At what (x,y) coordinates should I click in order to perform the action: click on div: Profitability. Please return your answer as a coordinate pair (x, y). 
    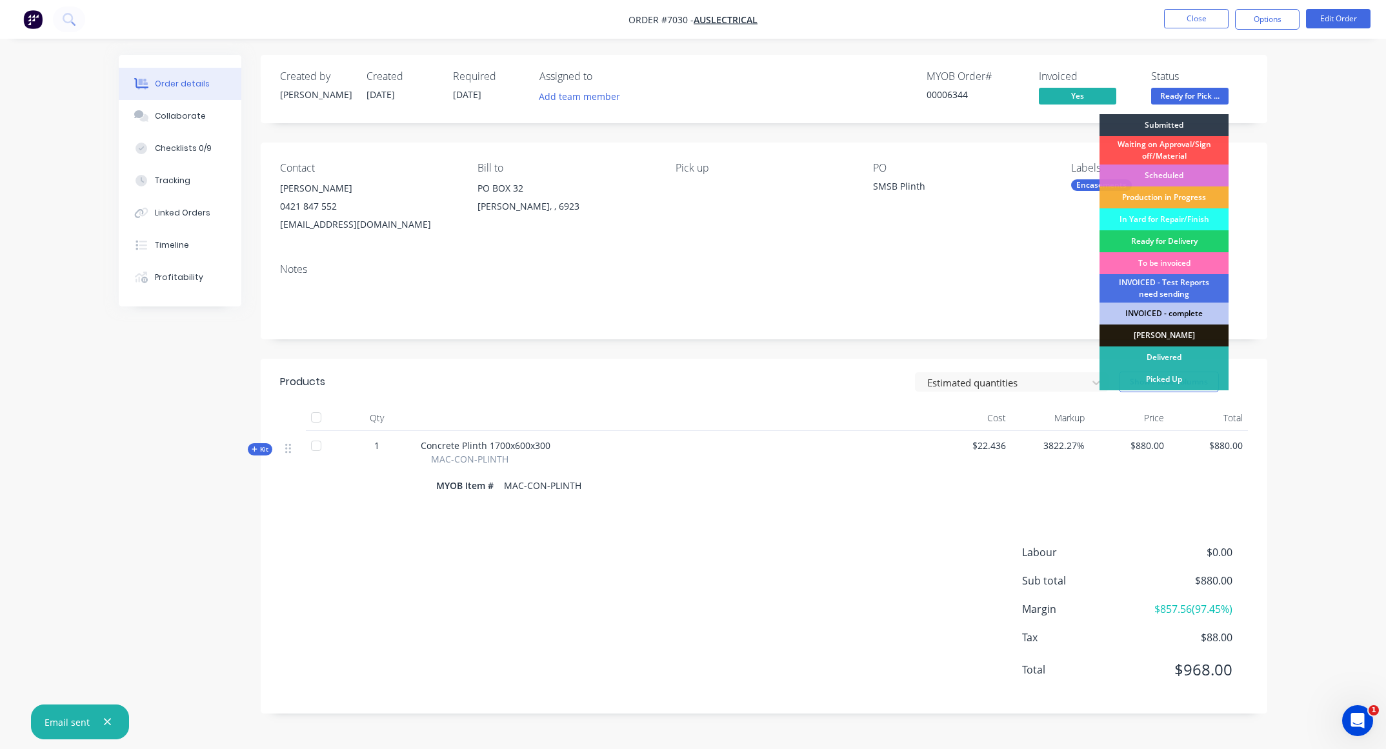
    Looking at the image, I should click on (179, 277).